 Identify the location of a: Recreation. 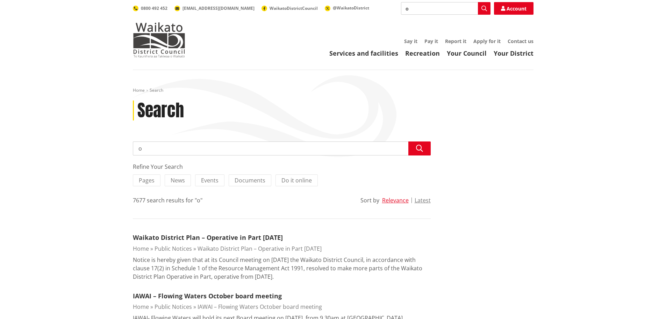
(422, 53).